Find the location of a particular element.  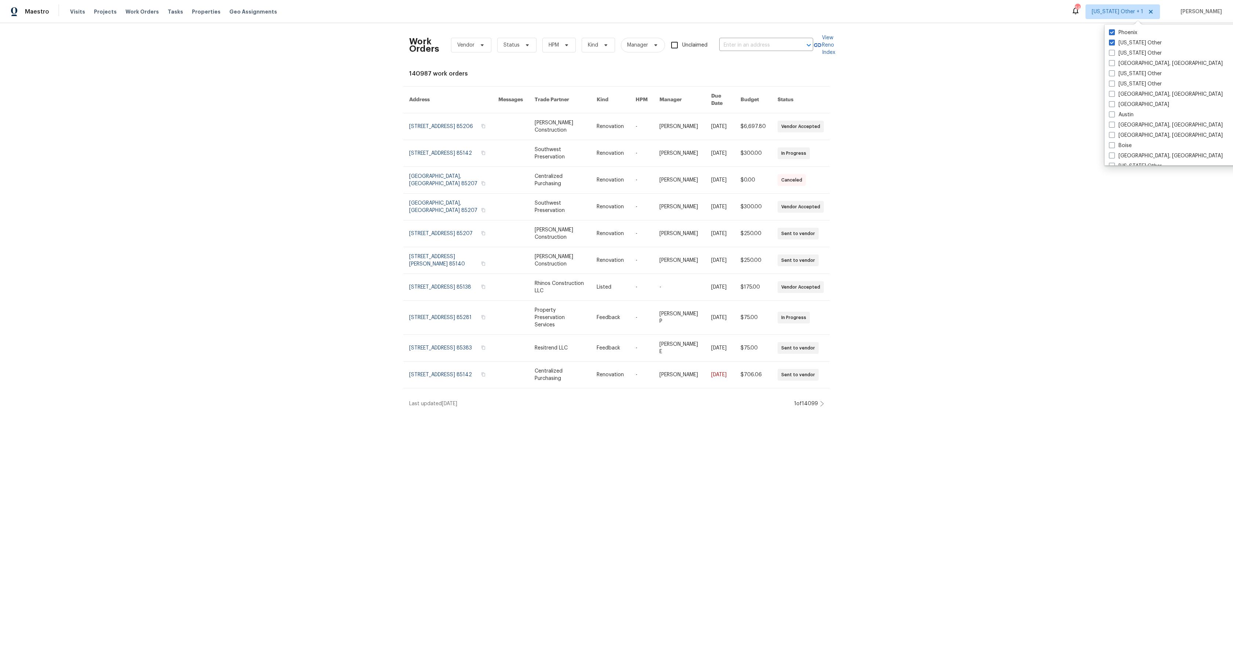

span: Status is located at coordinates (511, 45).